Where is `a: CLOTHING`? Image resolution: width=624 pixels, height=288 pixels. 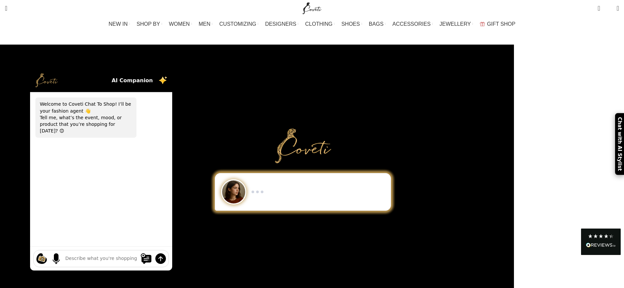 a: CLOTHING is located at coordinates (320, 24).